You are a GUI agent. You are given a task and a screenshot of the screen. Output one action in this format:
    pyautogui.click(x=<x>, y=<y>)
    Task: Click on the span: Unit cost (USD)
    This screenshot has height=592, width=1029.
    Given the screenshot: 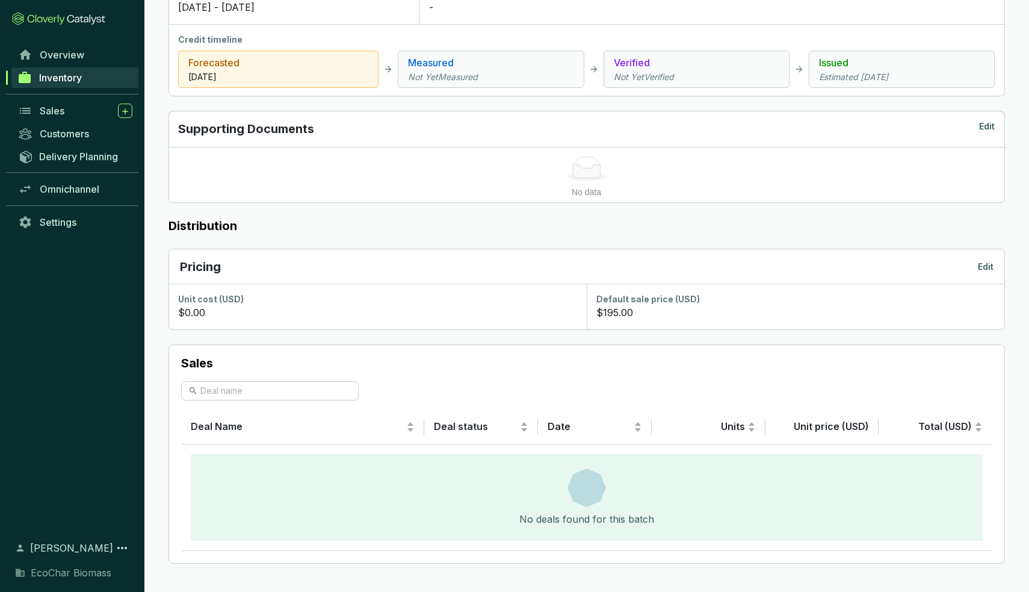 What is the action you would take?
    pyautogui.click(x=211, y=298)
    